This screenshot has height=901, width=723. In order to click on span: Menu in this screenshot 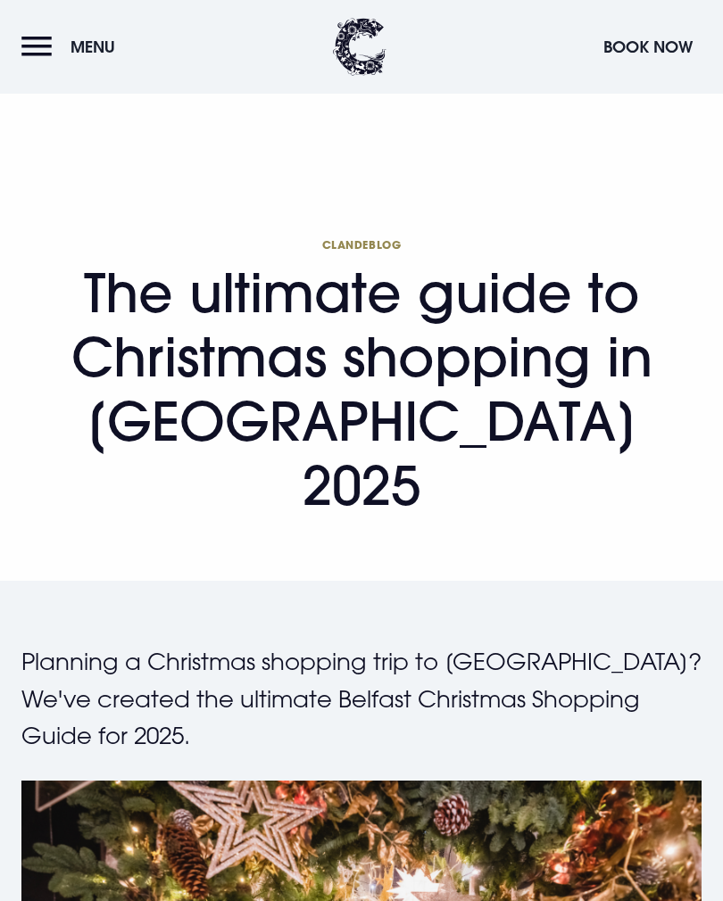, I will do `click(93, 46)`.